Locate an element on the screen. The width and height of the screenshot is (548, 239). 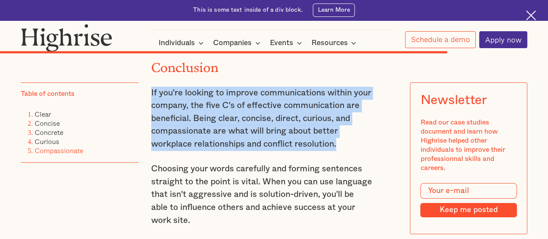
input: Keep me posted is located at coordinates (468, 209).